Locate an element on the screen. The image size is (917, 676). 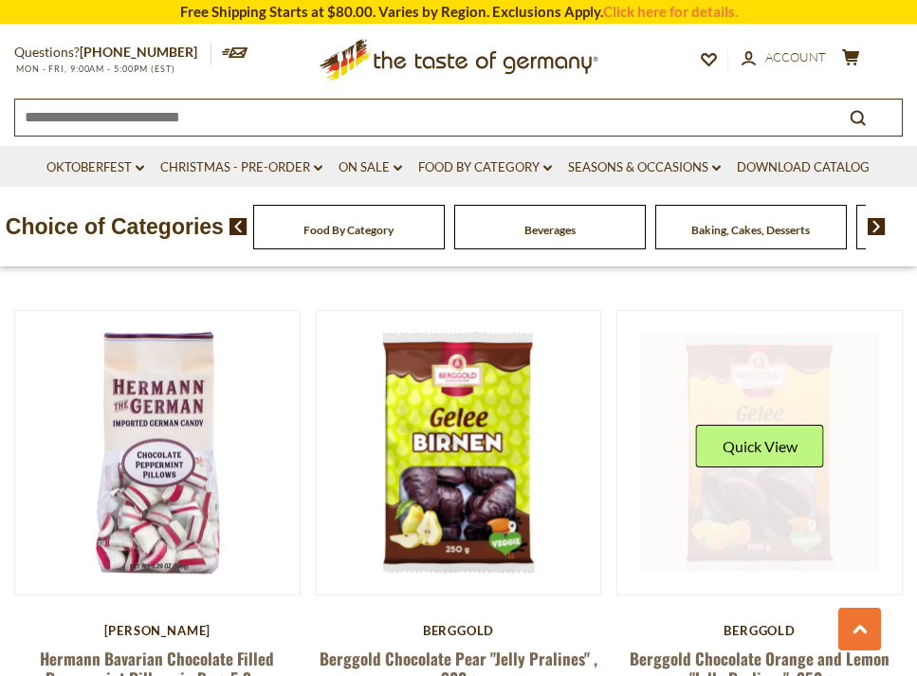
img: next arrow is located at coordinates (877, 227).